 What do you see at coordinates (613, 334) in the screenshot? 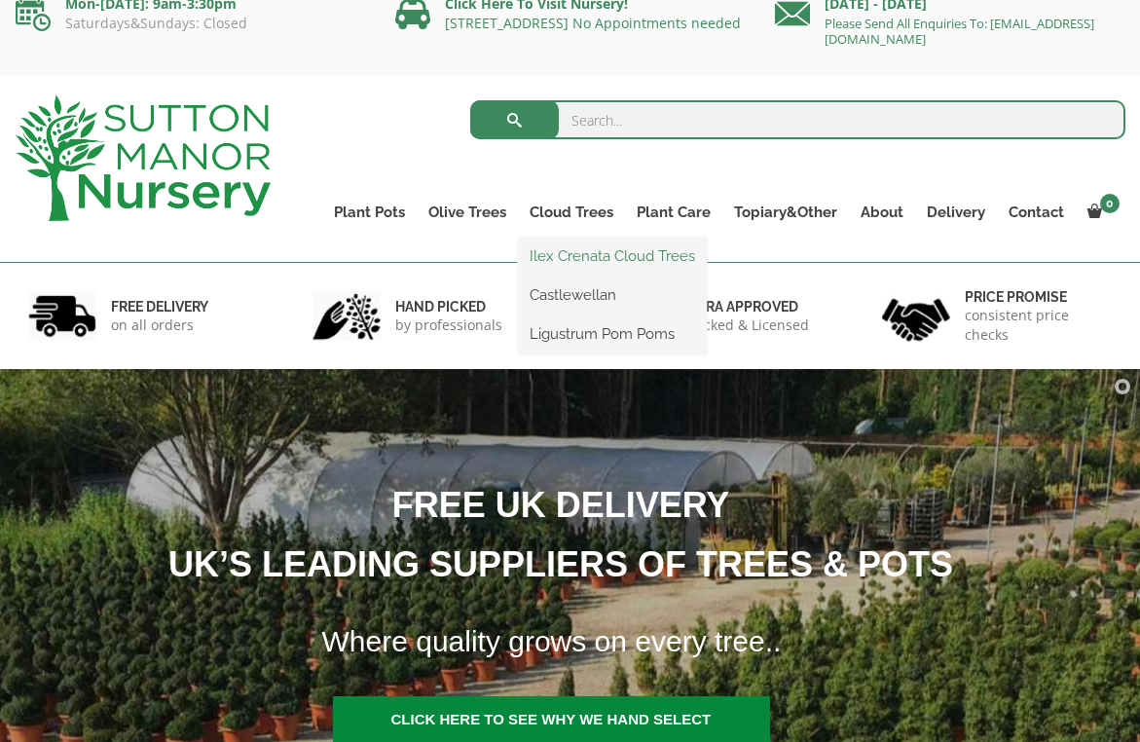
I see `a: Ligustrum Pom Poms` at bounding box center [613, 334].